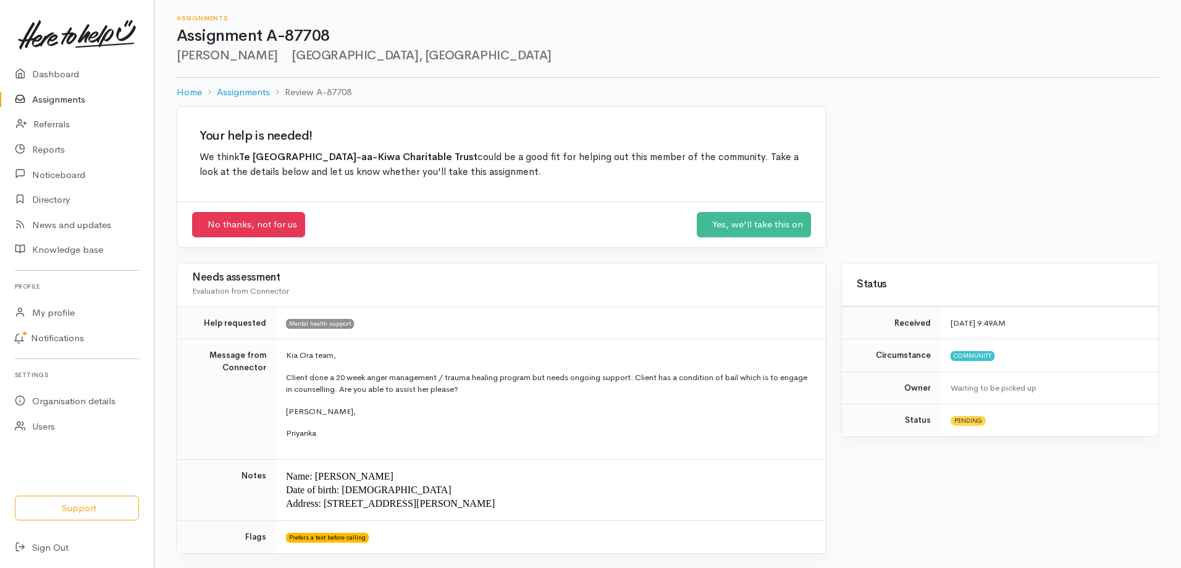 This screenshot has width=1181, height=568. Describe the element at coordinates (227, 537) in the screenshot. I see `td: Flags` at that location.